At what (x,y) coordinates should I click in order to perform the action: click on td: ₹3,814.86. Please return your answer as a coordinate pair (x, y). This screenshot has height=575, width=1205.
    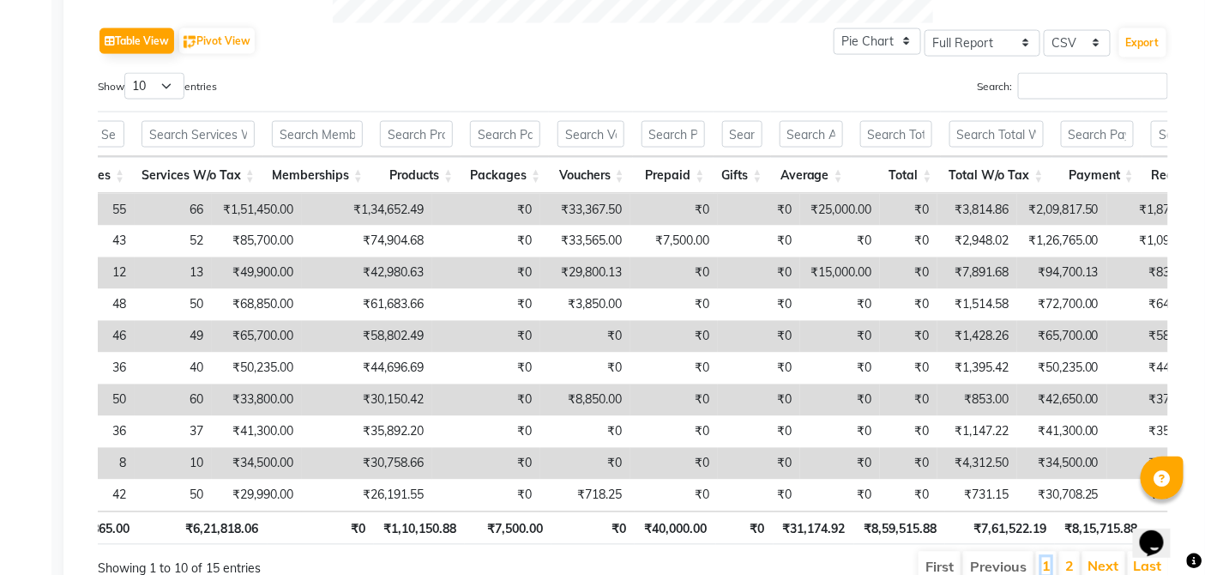
    Looking at the image, I should click on (977, 209).